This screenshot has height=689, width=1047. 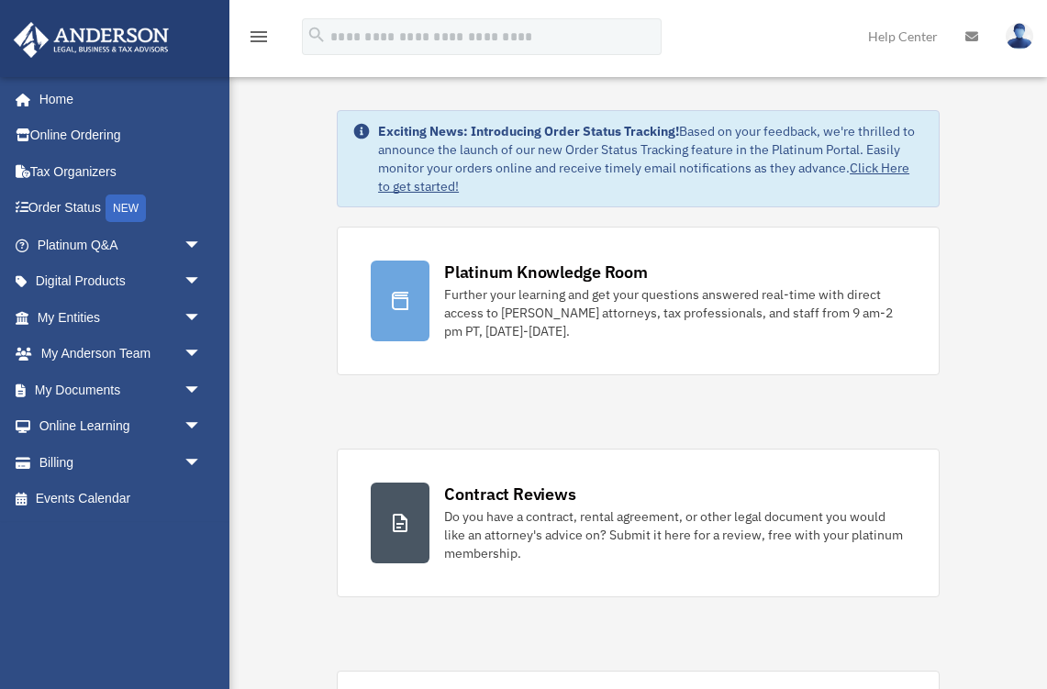 I want to click on i: search, so click(x=317, y=35).